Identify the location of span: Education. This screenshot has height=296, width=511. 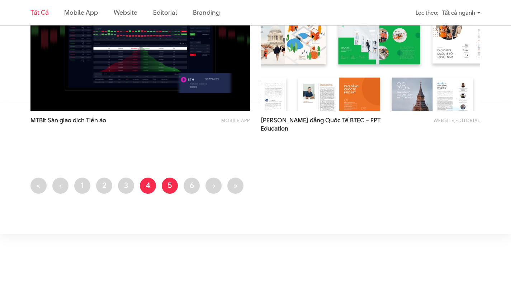
(274, 128).